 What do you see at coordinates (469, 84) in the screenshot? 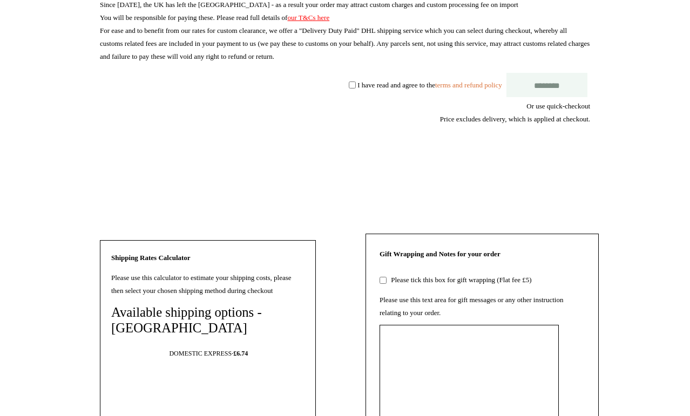
I see `a: terms and refund policy` at bounding box center [469, 84].